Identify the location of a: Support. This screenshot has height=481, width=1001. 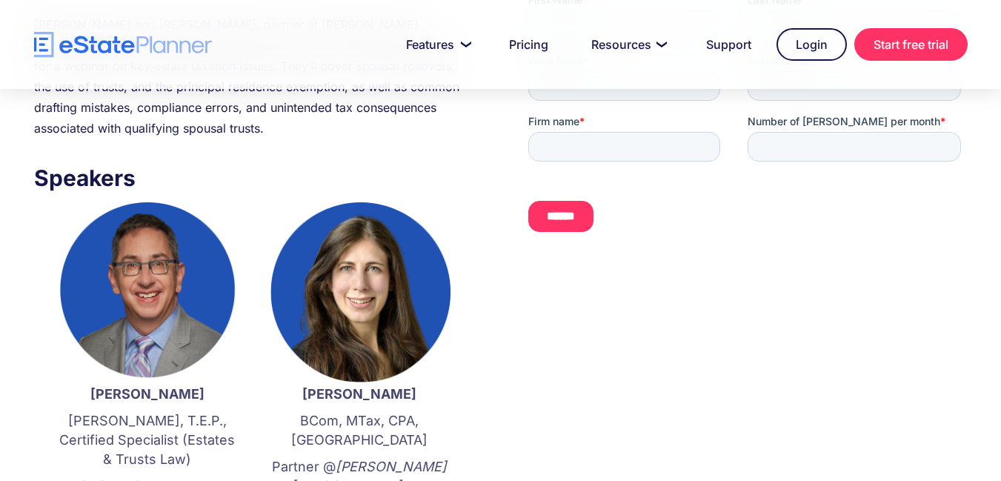
(729, 44).